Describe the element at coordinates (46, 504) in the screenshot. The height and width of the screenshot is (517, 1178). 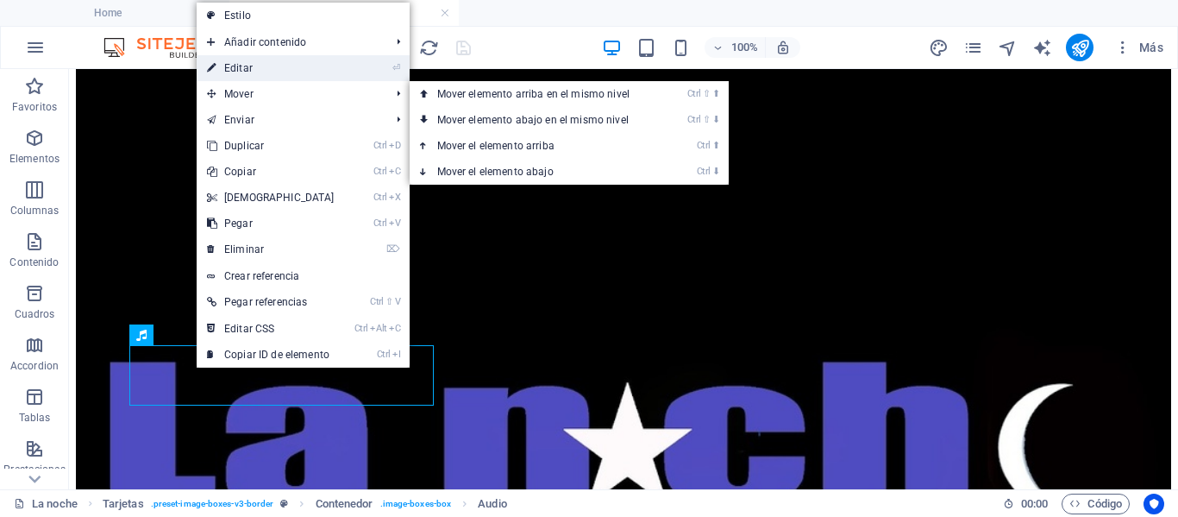
I see `a: Haz clic para cancelar la selección y doble clic para abrir páginas` at that location.